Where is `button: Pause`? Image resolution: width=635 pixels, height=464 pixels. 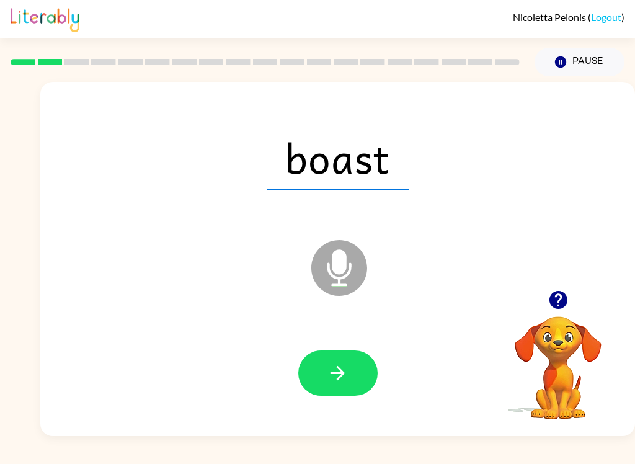 button: Pause is located at coordinates (579, 62).